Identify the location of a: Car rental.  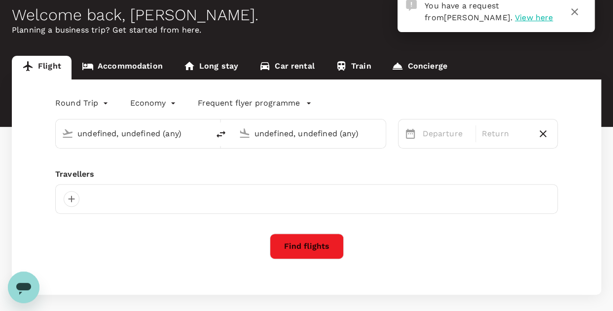
(287, 68).